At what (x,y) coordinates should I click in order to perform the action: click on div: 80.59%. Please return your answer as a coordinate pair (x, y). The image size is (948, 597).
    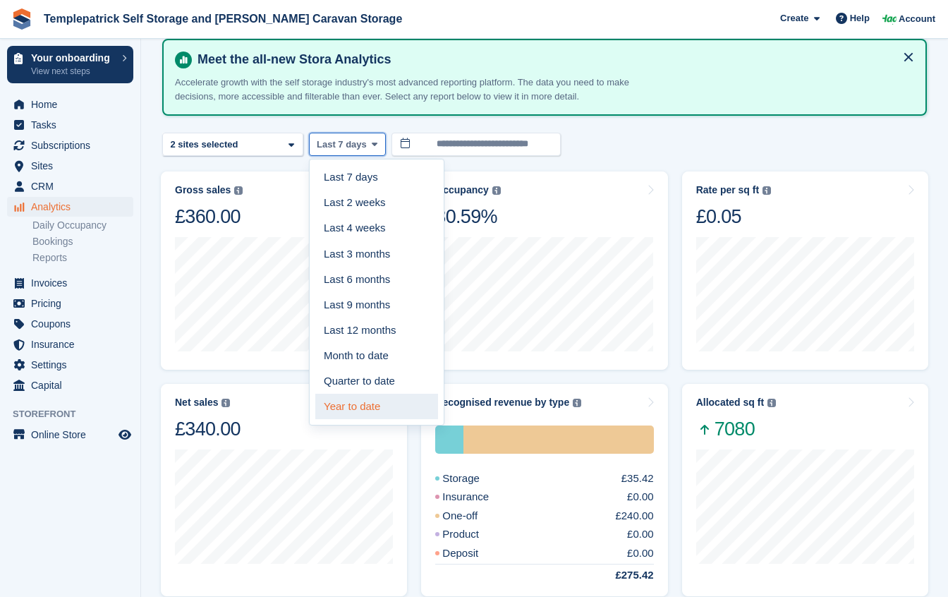
    Looking at the image, I should click on (468, 216).